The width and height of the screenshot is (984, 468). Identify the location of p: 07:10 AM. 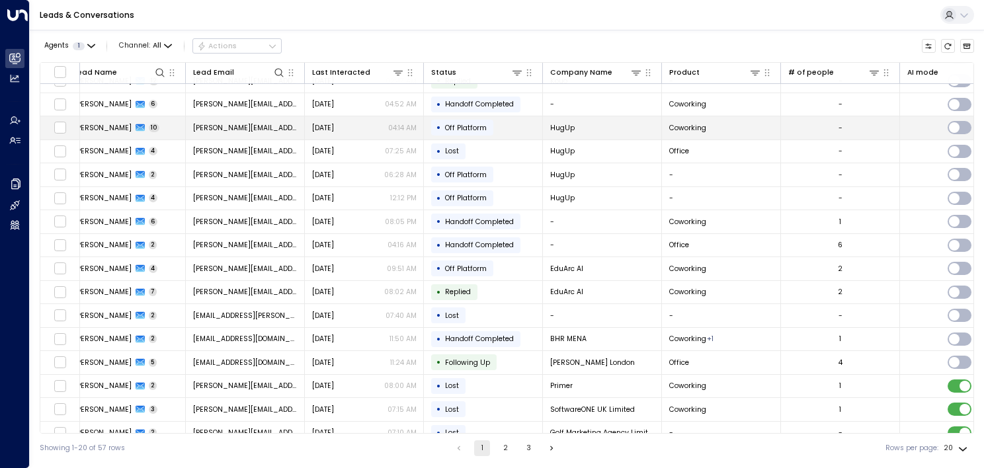
(402, 432).